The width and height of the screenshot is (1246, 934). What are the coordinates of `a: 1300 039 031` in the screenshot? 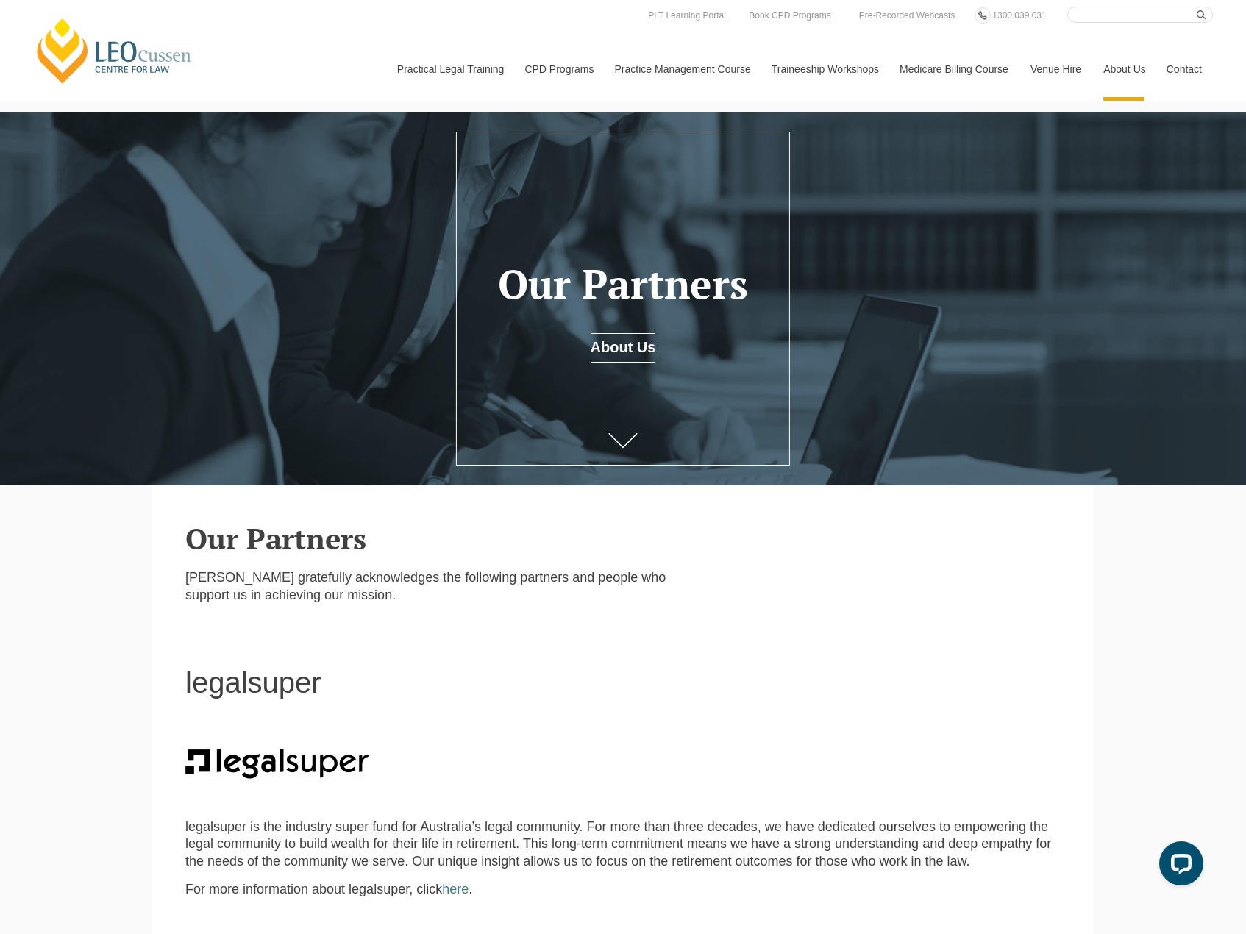 It's located at (1018, 15).